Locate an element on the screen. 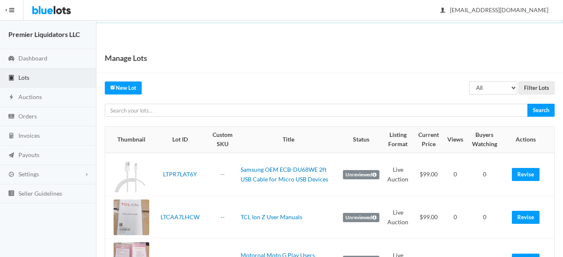 The image size is (563, 257). th: Current Price is located at coordinates (429, 140).